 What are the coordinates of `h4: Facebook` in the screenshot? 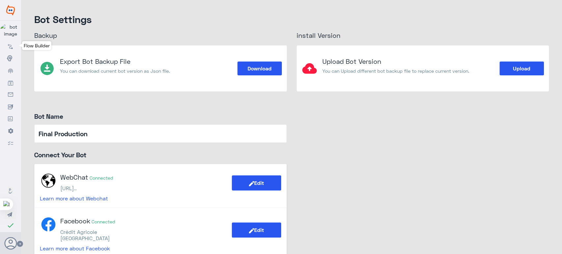 It's located at (98, 221).